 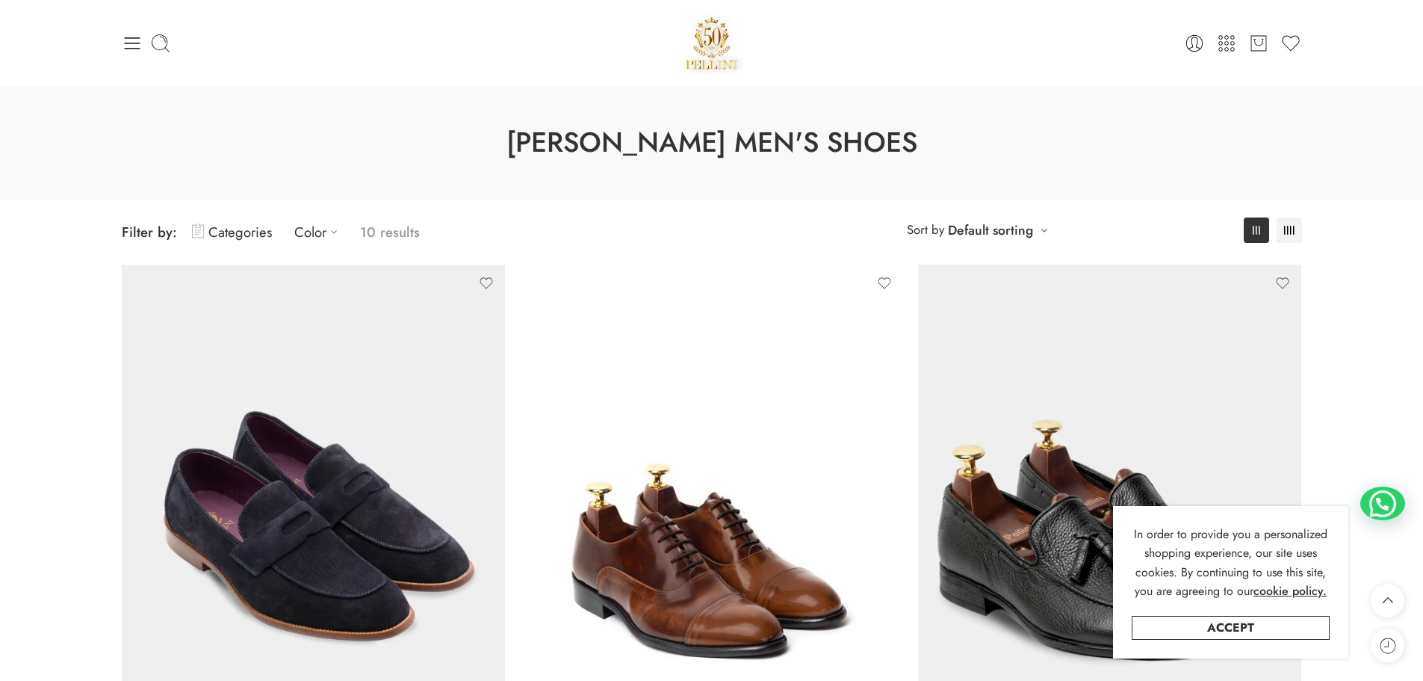 I want to click on a: Categories, so click(x=232, y=232).